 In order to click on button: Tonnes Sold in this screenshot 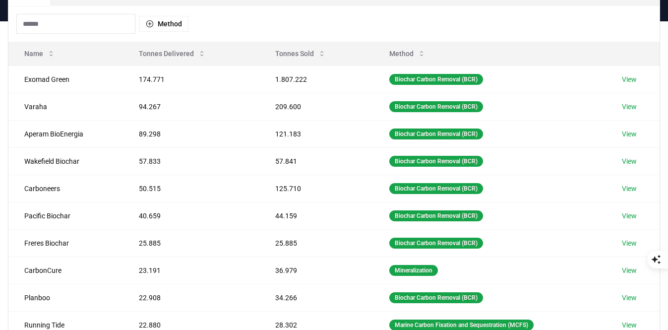, I will do `click(301, 54)`.